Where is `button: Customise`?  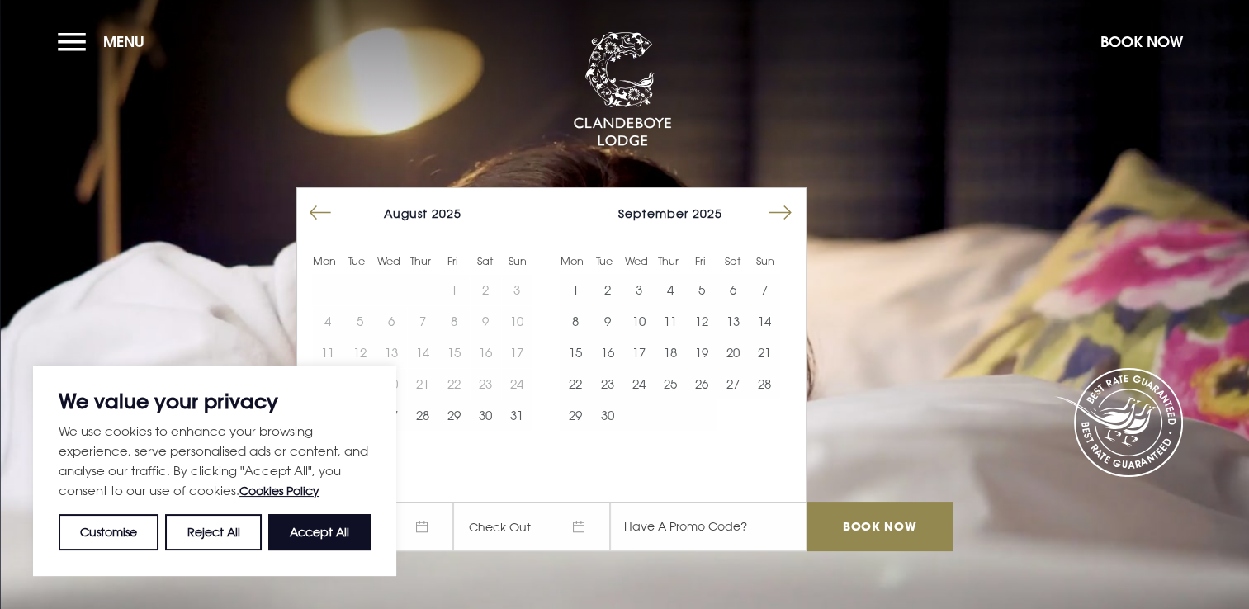
button: Customise is located at coordinates (108, 532).